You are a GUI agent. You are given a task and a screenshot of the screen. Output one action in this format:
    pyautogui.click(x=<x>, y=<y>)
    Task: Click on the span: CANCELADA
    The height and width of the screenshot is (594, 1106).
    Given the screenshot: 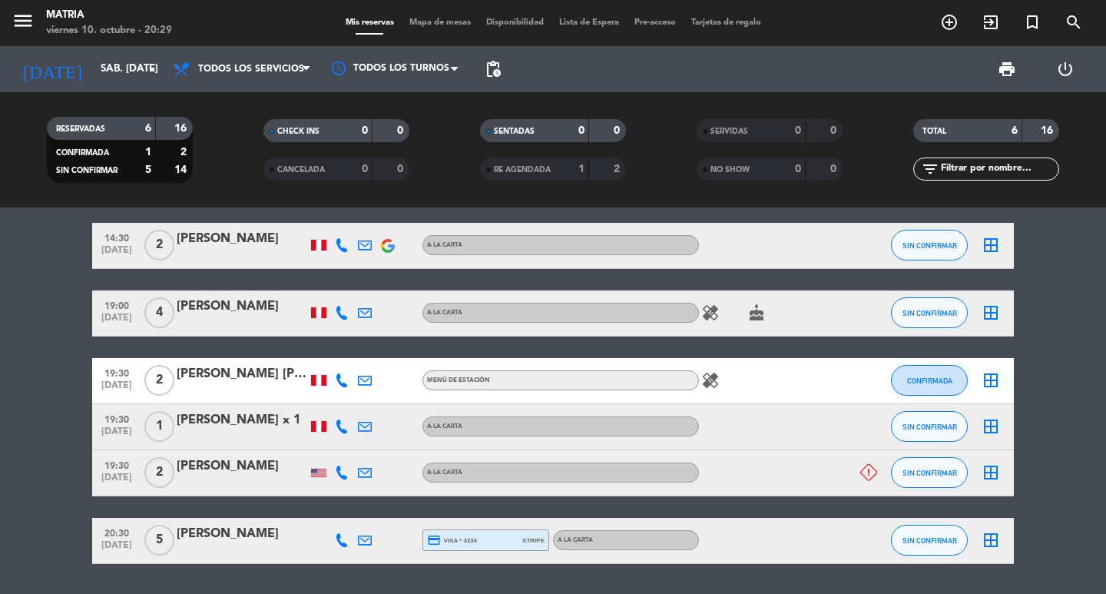 What is the action you would take?
    pyautogui.click(x=301, y=170)
    